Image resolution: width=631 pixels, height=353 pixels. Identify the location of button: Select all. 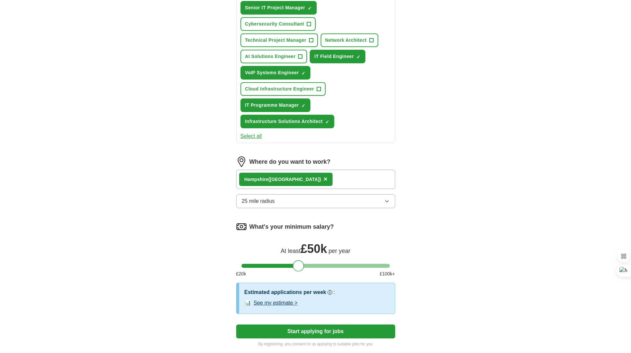
(251, 136).